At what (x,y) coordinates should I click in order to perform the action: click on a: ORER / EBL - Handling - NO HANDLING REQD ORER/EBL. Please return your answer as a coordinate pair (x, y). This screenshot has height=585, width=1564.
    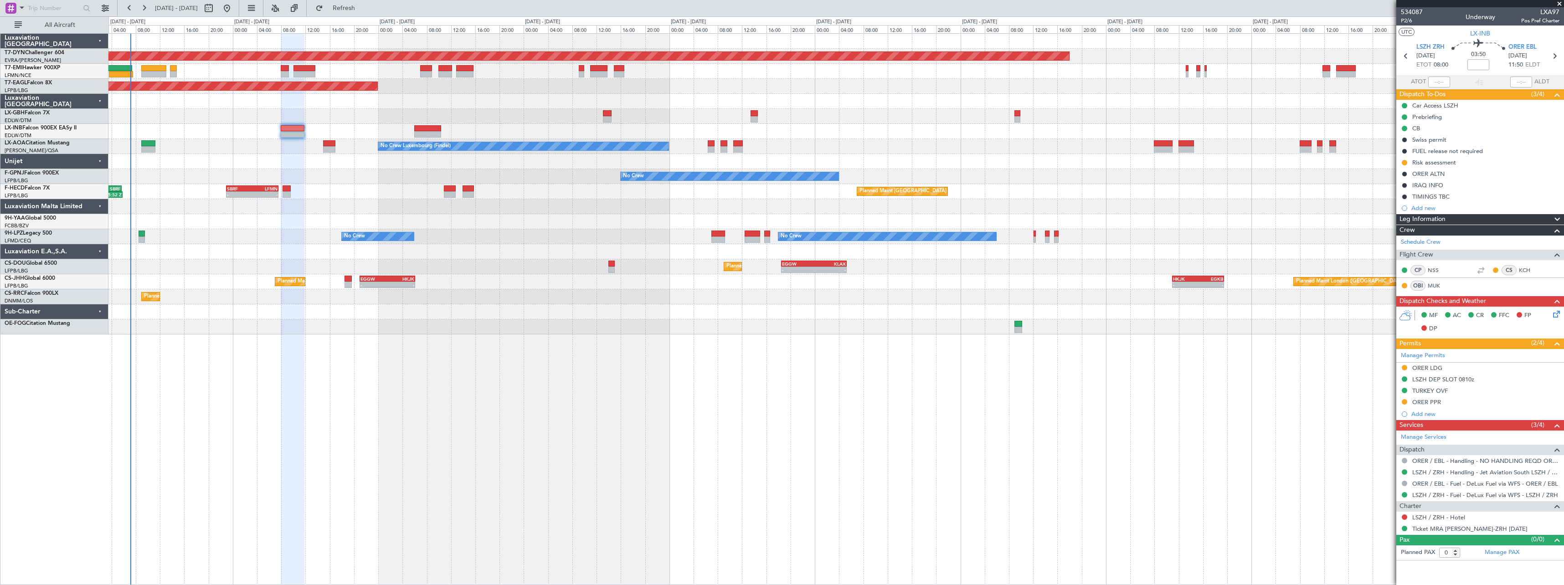
    Looking at the image, I should click on (1485, 461).